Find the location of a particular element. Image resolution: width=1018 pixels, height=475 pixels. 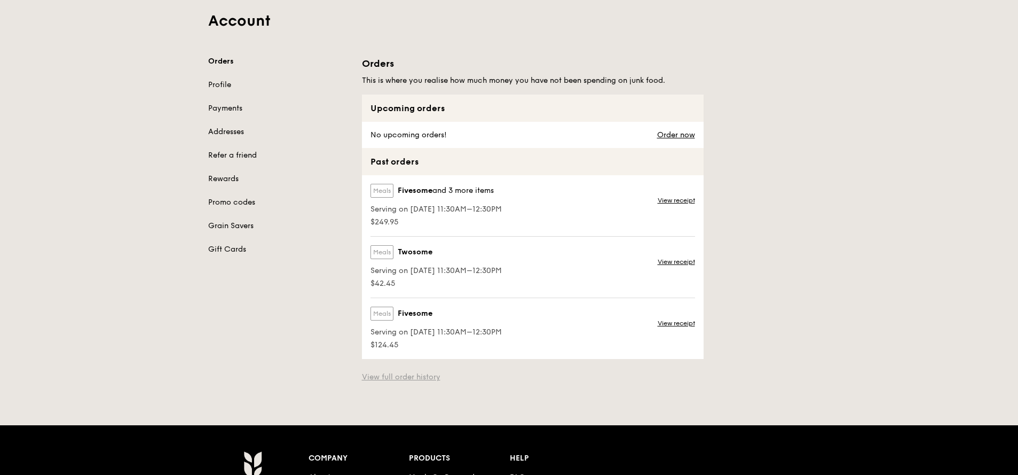

div: Help is located at coordinates (560, 458).